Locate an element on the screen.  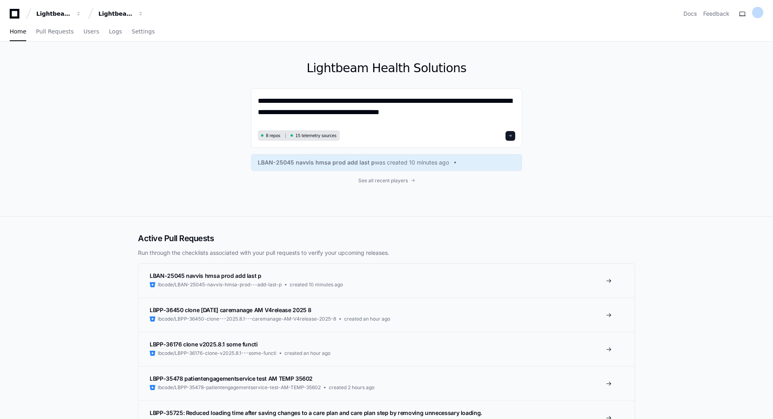
h2: Active Pull Requests is located at coordinates (387, 239).